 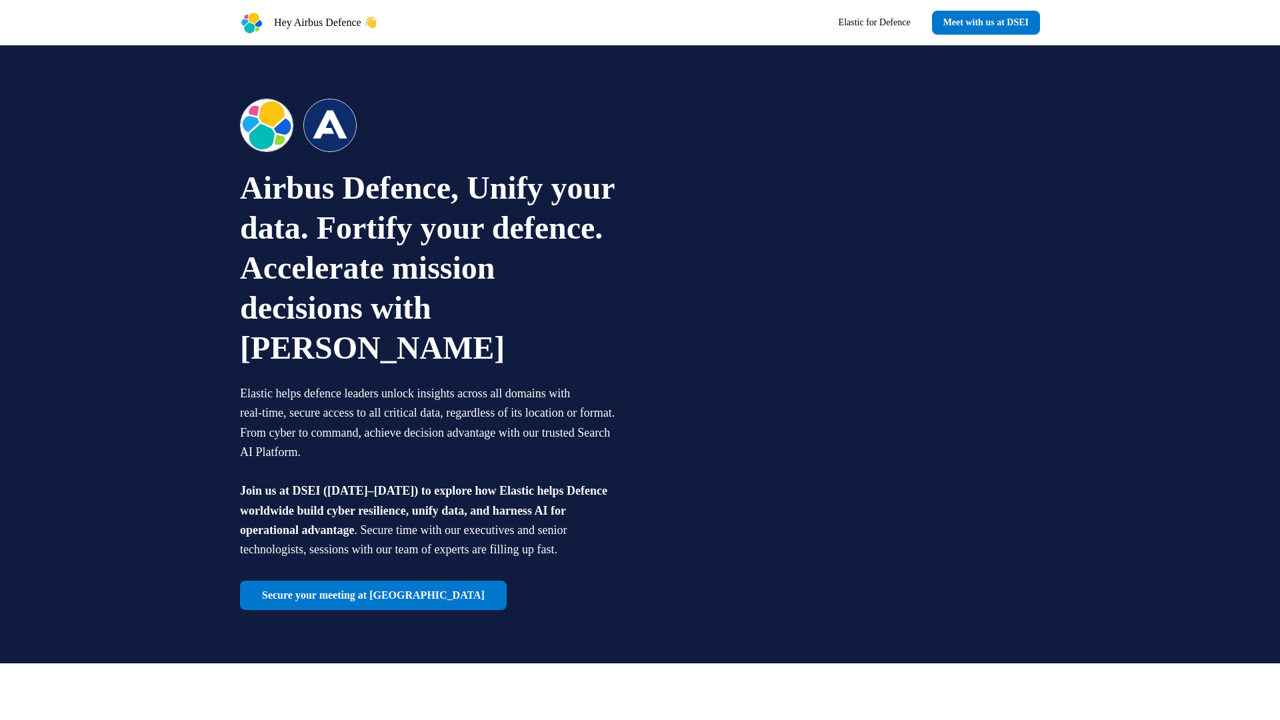 What do you see at coordinates (986, 23) in the screenshot?
I see `a: Meet with us at DSEI` at bounding box center [986, 23].